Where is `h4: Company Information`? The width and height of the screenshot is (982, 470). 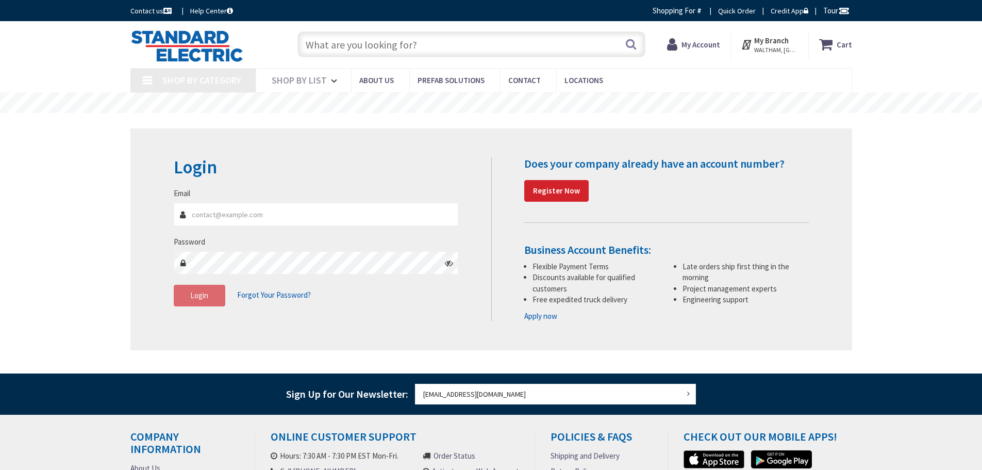 h4: Company Information is located at coordinates (185, 446).